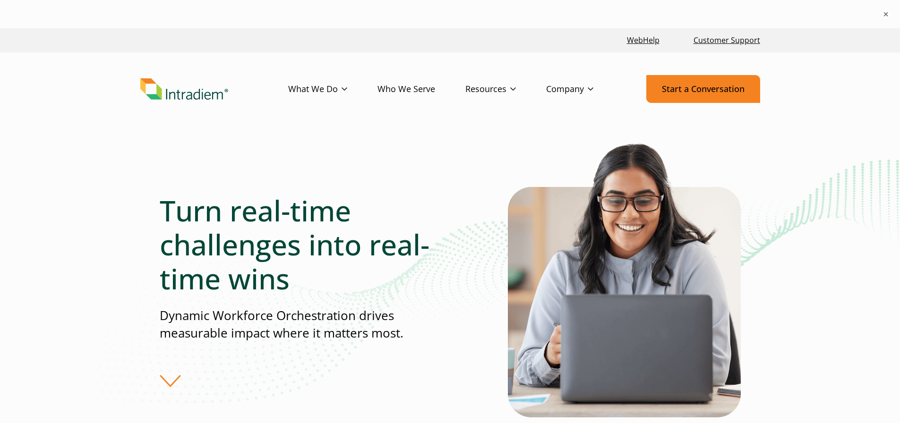 The width and height of the screenshot is (900, 423). What do you see at coordinates (184, 89) in the screenshot?
I see `img: Intradiem` at bounding box center [184, 89].